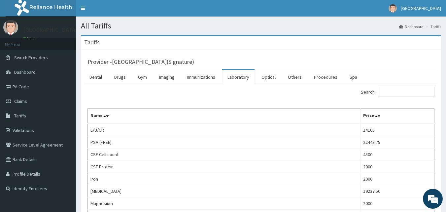 This screenshot has height=212, width=446. What do you see at coordinates (92, 42) in the screenshot?
I see `h3: Tariffs` at bounding box center [92, 42].